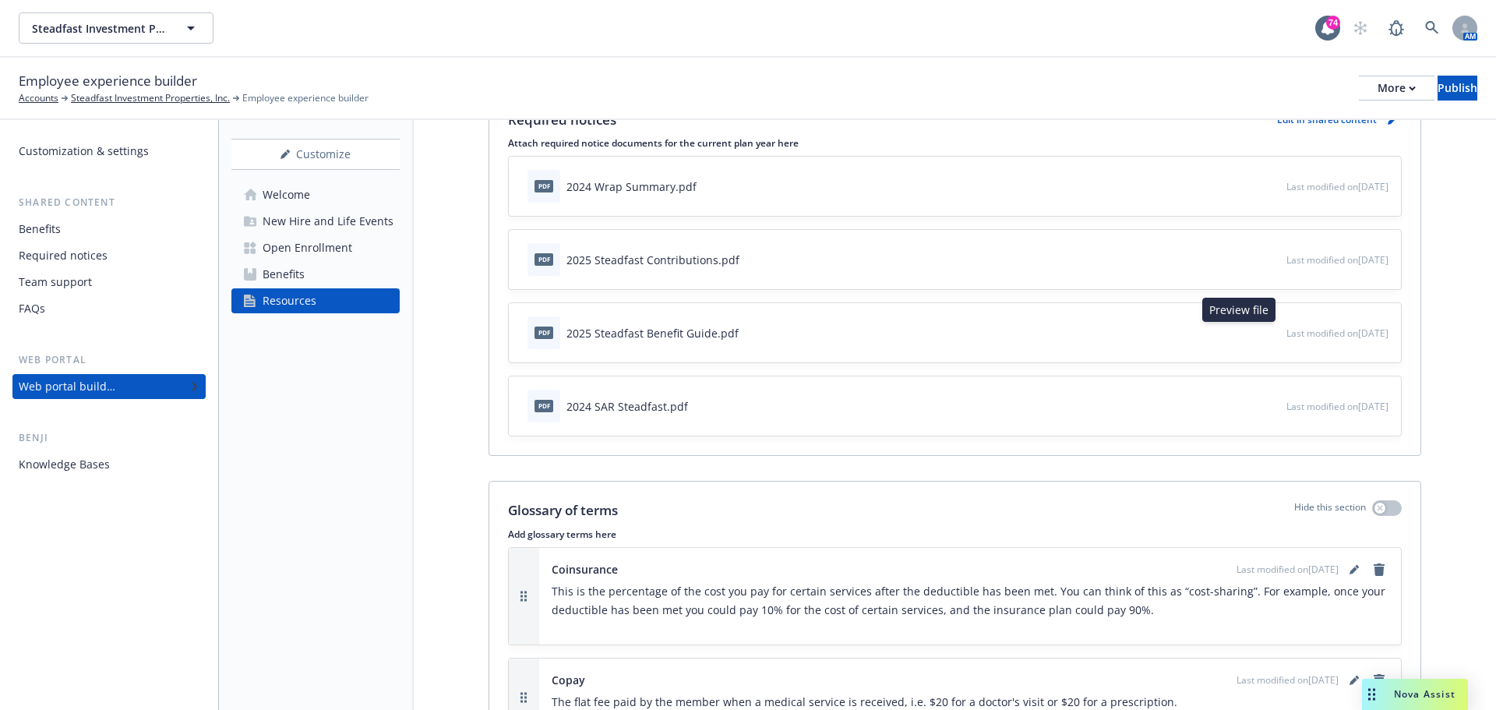  Describe the element at coordinates (109, 151) in the screenshot. I see `a: Customization & settings` at that location.